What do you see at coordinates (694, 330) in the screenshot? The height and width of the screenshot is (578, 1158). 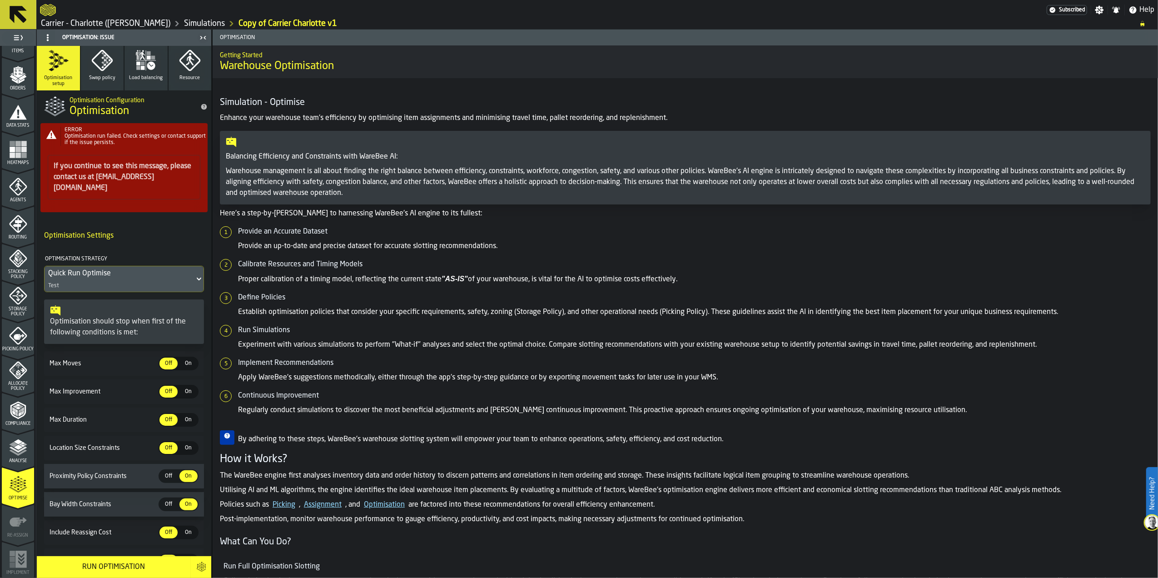 I see `h5: Run Simulations` at bounding box center [694, 330].